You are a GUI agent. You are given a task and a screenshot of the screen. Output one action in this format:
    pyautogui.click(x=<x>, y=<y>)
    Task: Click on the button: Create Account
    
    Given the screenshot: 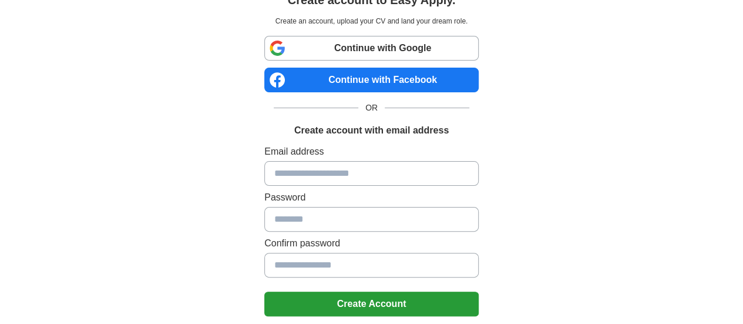 What is the action you would take?
    pyautogui.click(x=371, y=304)
    